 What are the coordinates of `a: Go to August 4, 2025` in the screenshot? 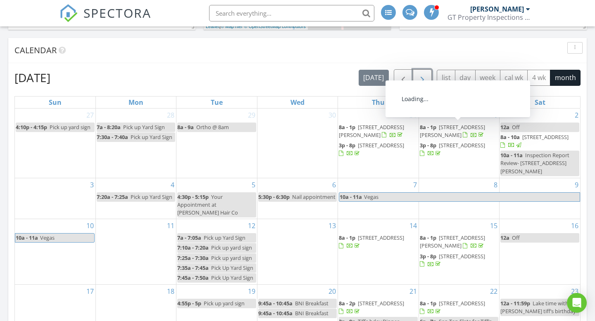 It's located at (172, 185).